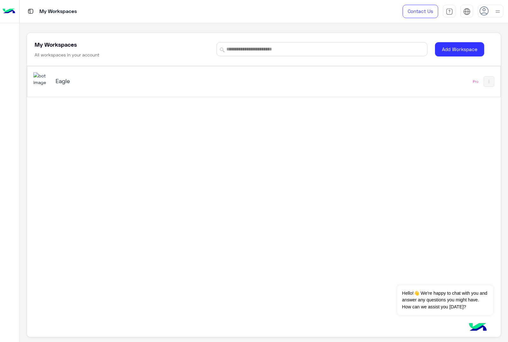  What do you see at coordinates (478, 328) in the screenshot?
I see `img: hulul-logo.png` at bounding box center [478, 328].